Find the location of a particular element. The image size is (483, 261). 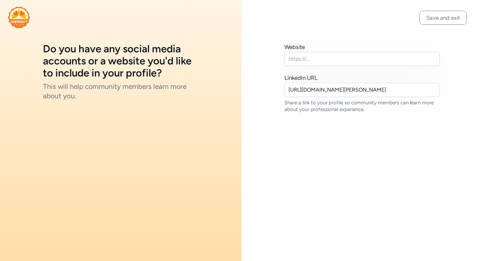

h1: Do you have any social media accounts or a website you'd like to include in your profile? is located at coordinates (121, 61).